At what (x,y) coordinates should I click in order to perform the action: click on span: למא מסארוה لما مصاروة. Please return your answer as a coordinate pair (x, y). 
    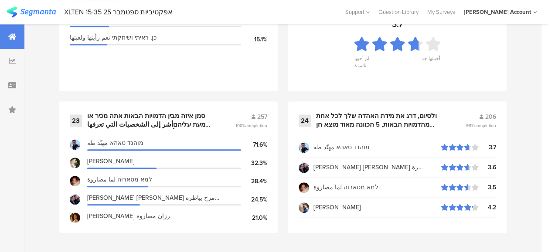
    Looking at the image, I should click on (119, 180).